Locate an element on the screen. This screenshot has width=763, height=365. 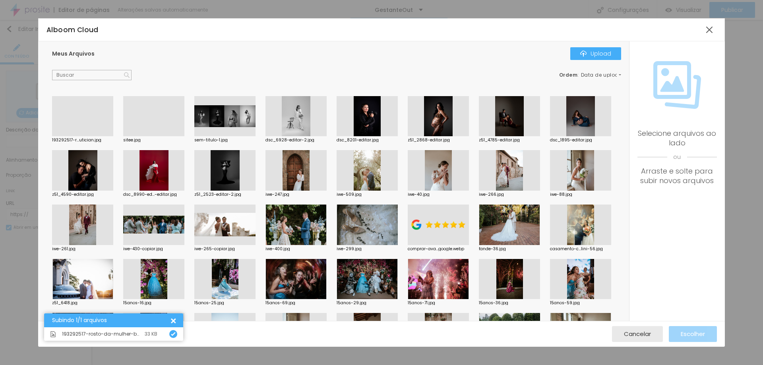
div: 33 KB is located at coordinates (151, 334).